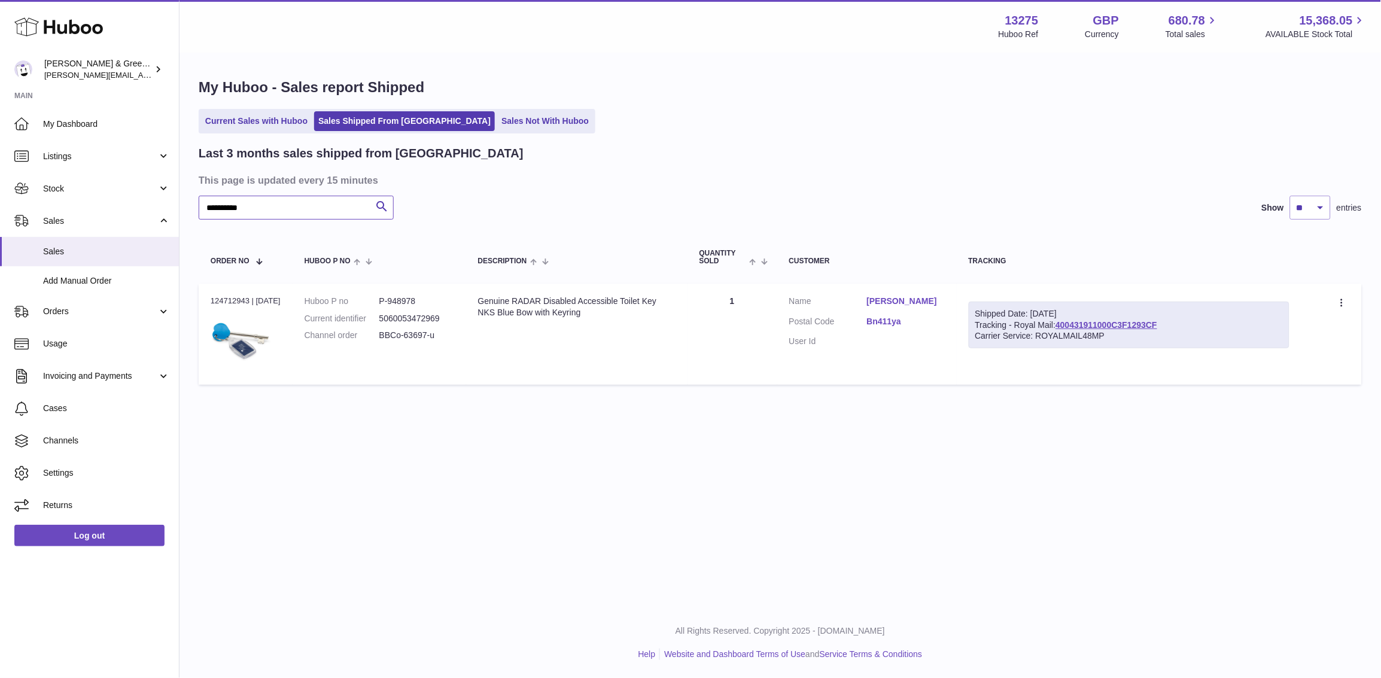 This screenshot has height=678, width=1381. Describe the element at coordinates (779, 180) in the screenshot. I see `h3: This page is updated every 15 minutes` at that location.